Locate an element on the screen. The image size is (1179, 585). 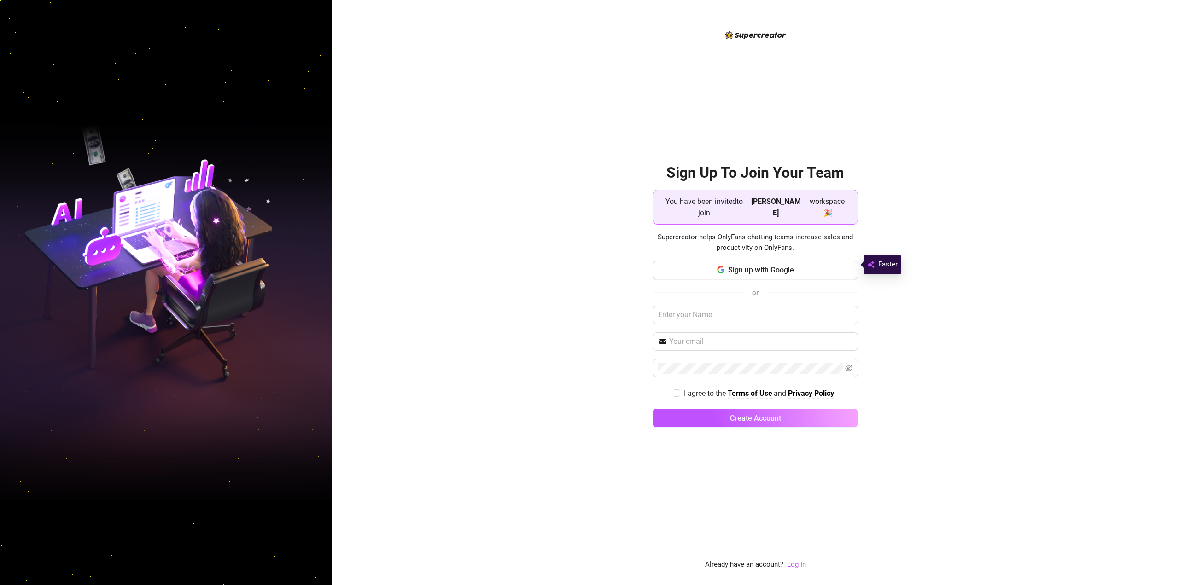
button: Create Account is located at coordinates (755, 418).